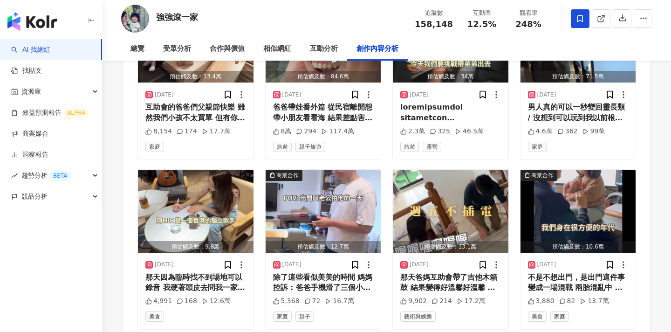  I want to click on div: 2.3萬, so click(412, 131).